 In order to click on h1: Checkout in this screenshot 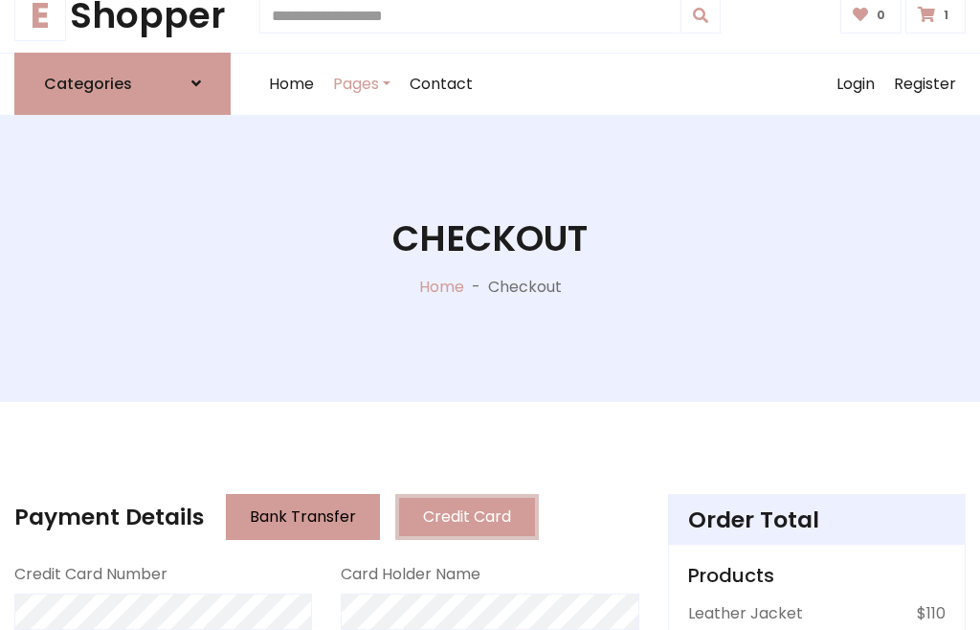, I will do `click(490, 238)`.